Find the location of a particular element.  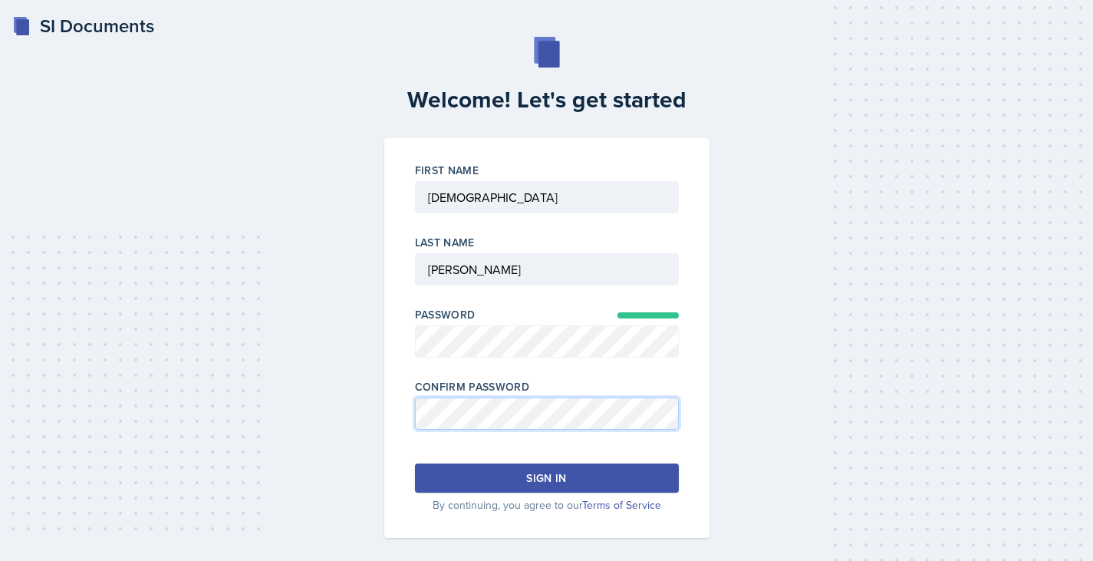

label: Confirm Password is located at coordinates (472, 386).